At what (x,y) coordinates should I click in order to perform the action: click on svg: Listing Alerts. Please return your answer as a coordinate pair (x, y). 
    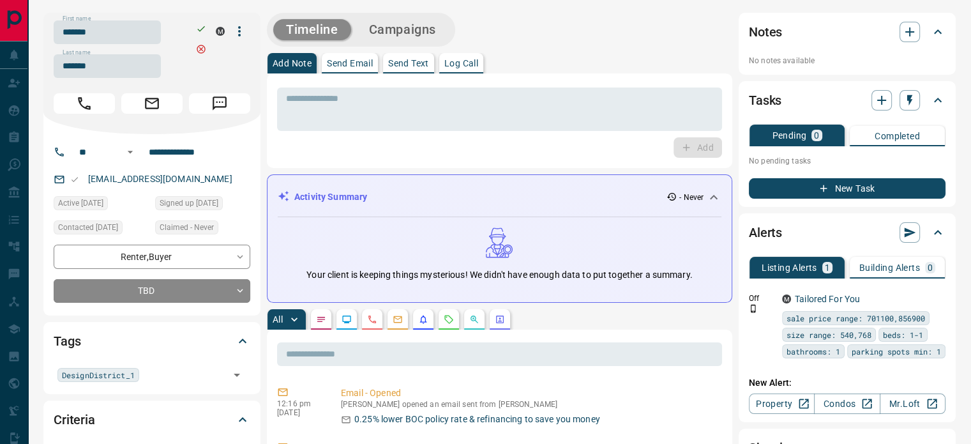
    Looking at the image, I should click on (423, 319).